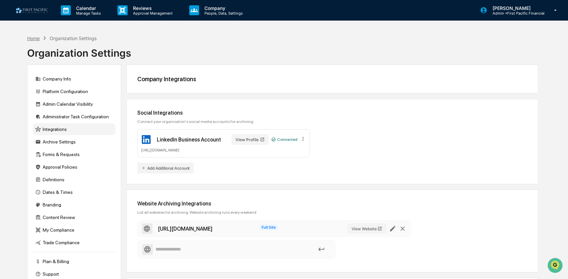 This screenshot has width=568, height=279. What do you see at coordinates (65, 87) in the screenshot?
I see `a: 🗄️Attestations` at bounding box center [65, 87].